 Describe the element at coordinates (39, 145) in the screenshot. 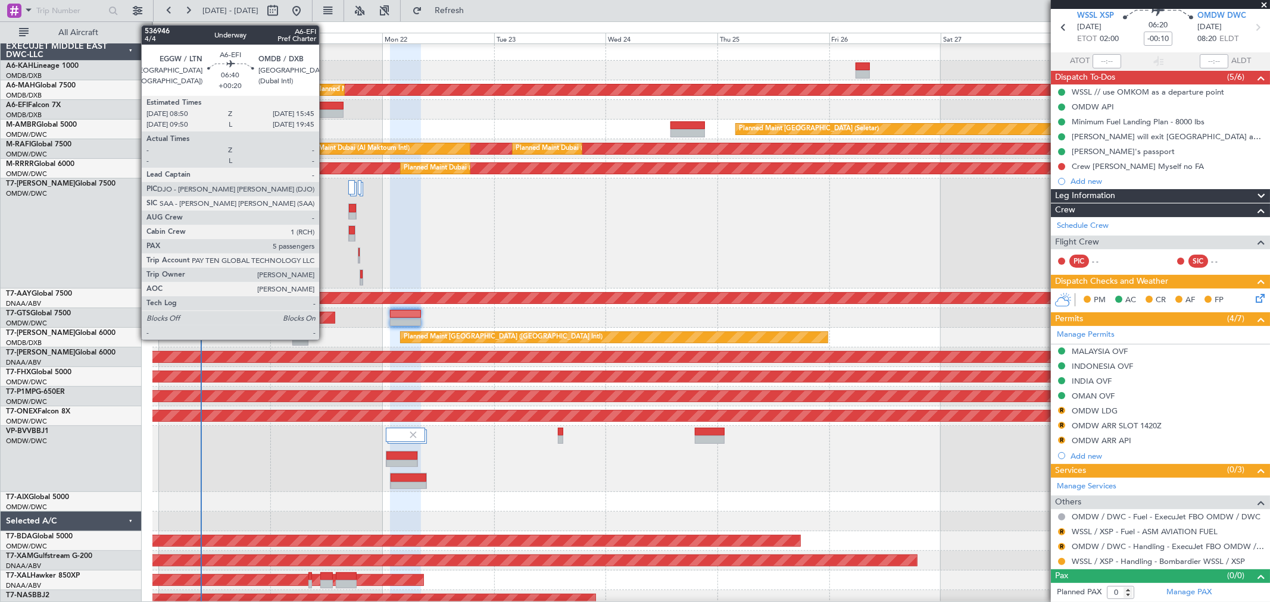

I see `a: M-RAFIGlobal 7500` at that location.